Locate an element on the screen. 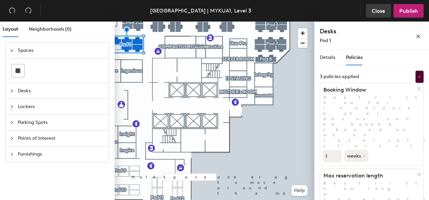 The height and width of the screenshot is (200, 429). span: undo is located at coordinates (12, 10).